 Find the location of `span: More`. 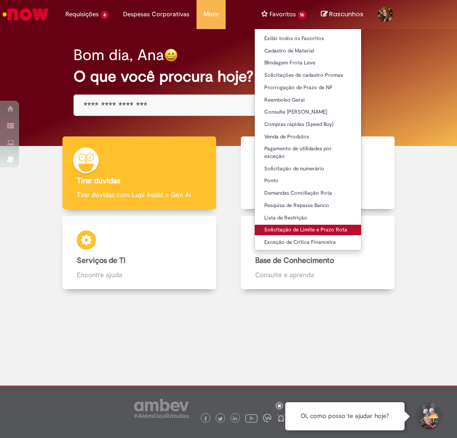

span: More is located at coordinates (211, 14).